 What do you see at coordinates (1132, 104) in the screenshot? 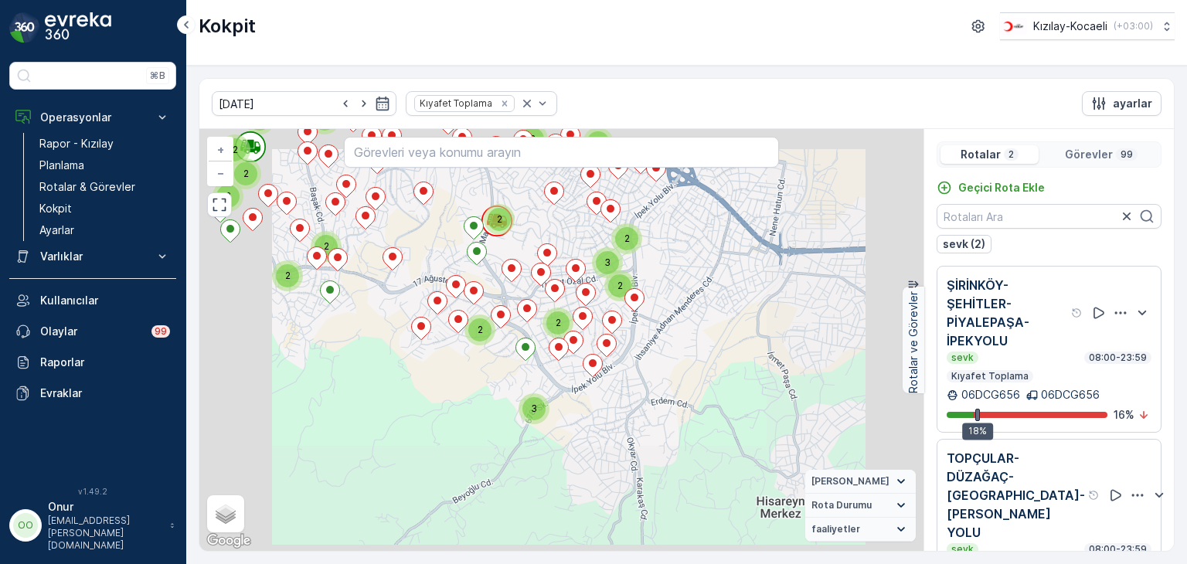
I see `p: ayarlar` at bounding box center [1132, 104].